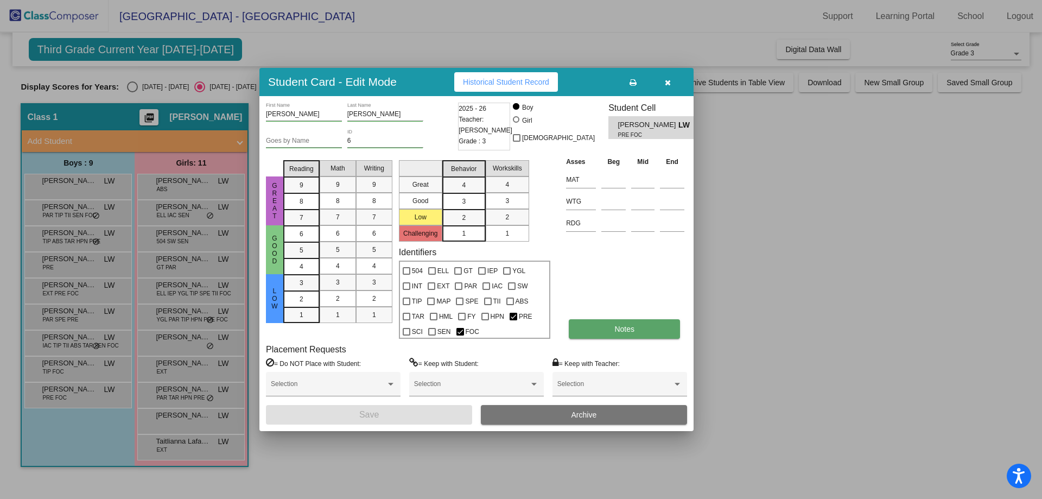 The width and height of the screenshot is (1042, 499). I want to click on input: goes by name, so click(304, 141).